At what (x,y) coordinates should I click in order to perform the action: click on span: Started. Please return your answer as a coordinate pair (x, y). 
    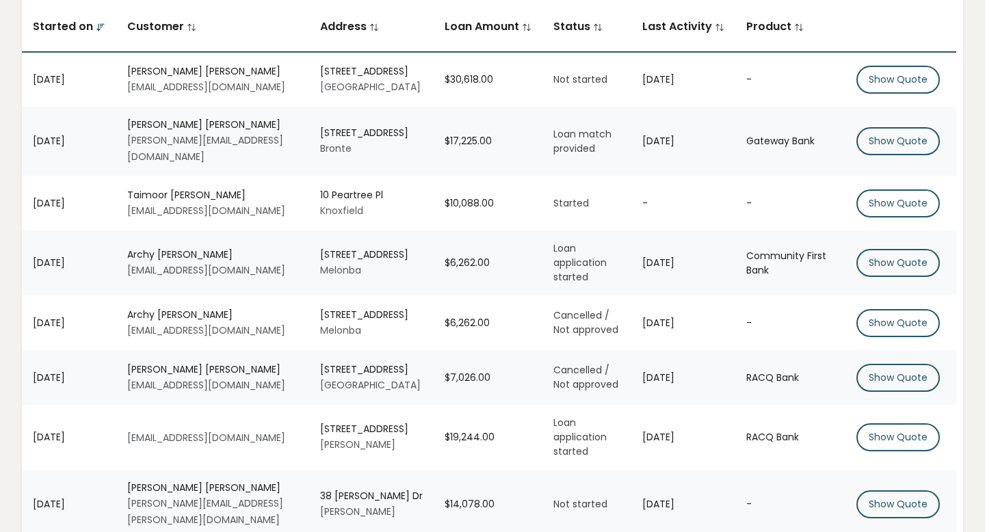
    Looking at the image, I should click on (571, 203).